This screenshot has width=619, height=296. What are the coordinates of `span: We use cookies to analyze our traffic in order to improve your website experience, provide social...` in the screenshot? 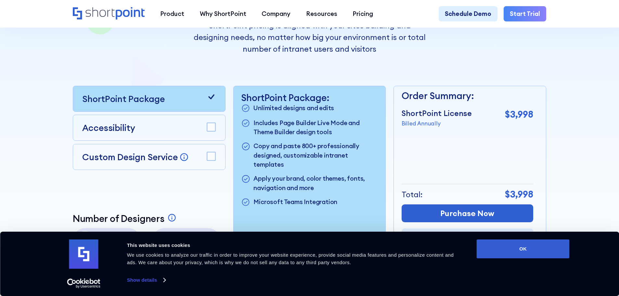 It's located at (291, 259).